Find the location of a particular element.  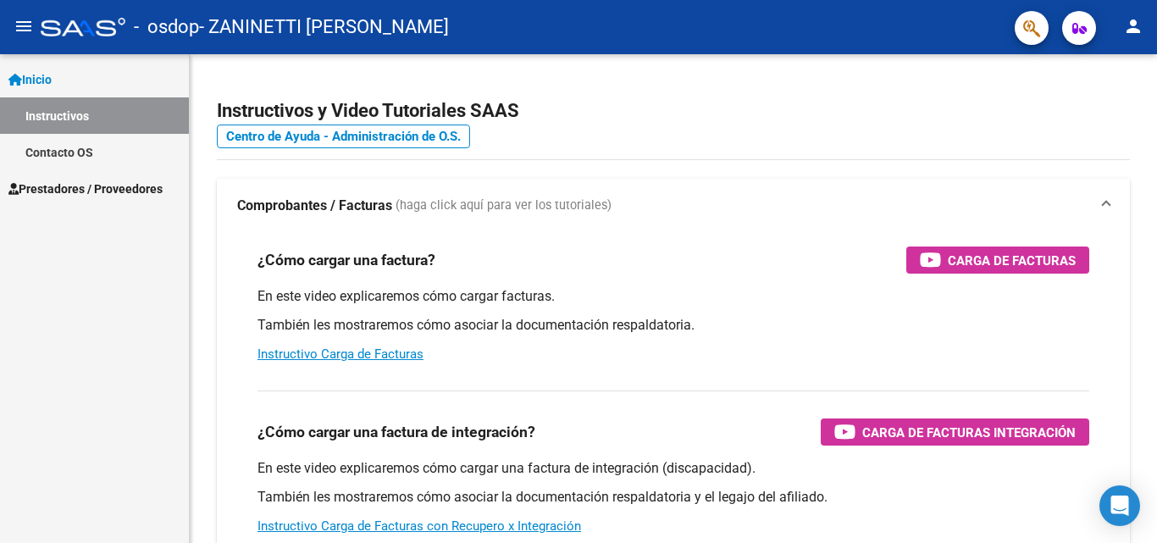

a: Instructivo Carga de Facturas is located at coordinates (341, 354).